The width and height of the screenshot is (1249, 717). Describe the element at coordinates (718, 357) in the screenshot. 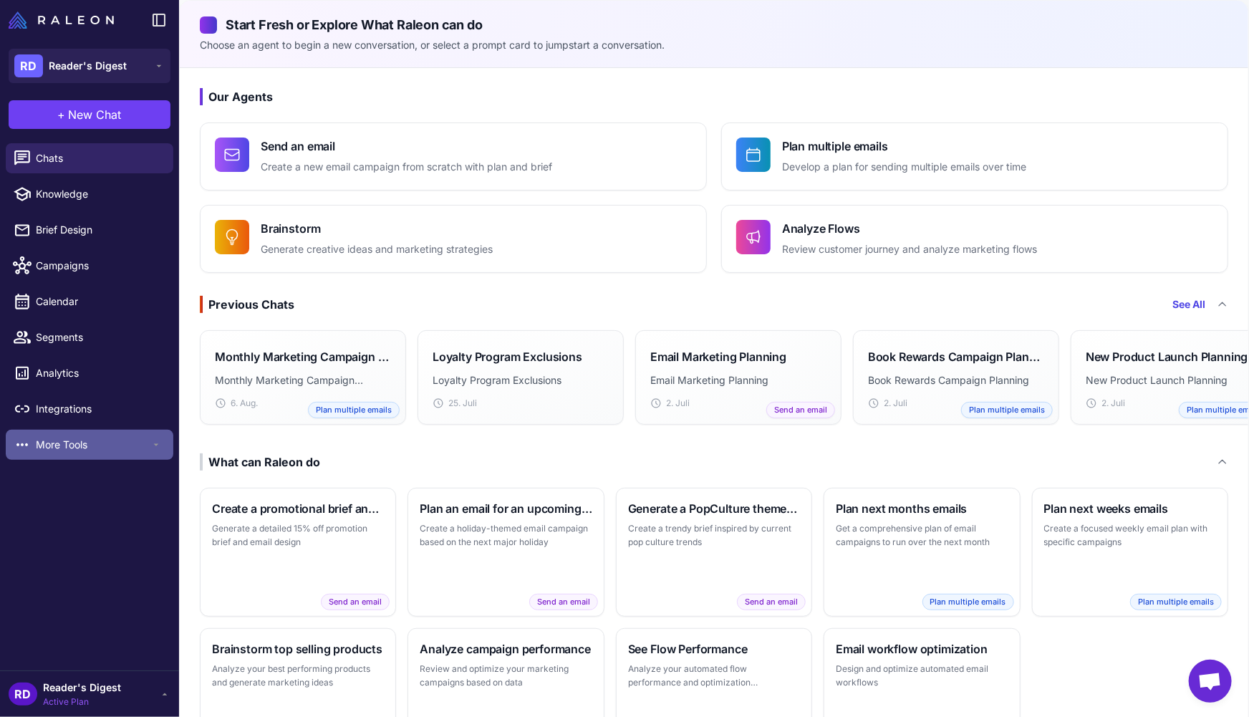

I see `h3: Email Marketing Planning` at that location.